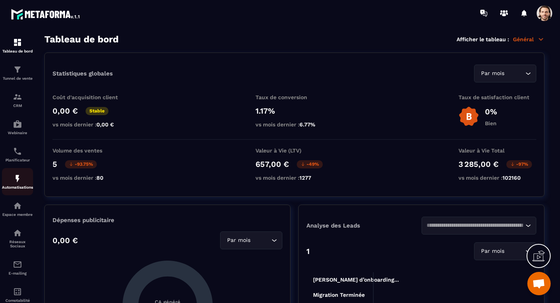 The image size is (560, 303). What do you see at coordinates (17, 300) in the screenshot?
I see `p: Comptabilité` at bounding box center [17, 300].